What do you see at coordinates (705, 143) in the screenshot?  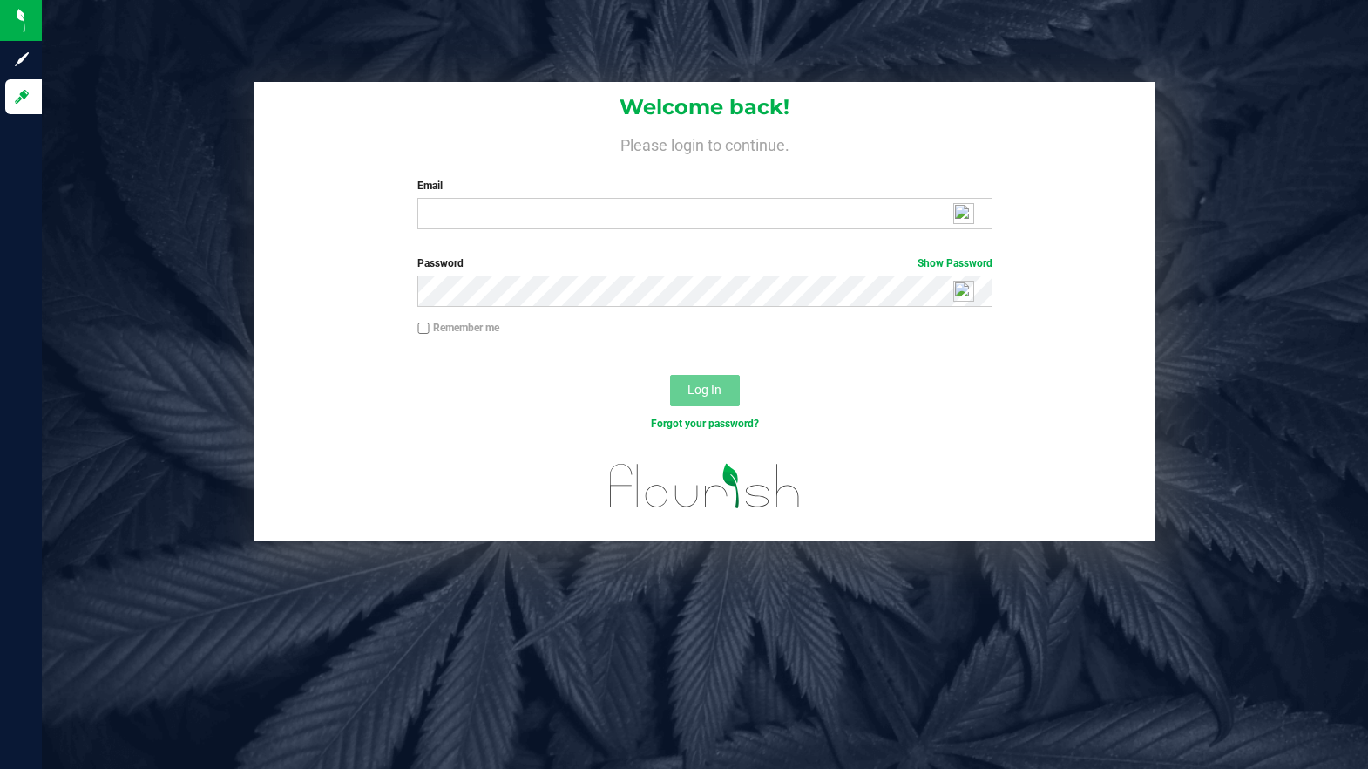 I see `h4: Please login to continue.` at bounding box center [705, 143].